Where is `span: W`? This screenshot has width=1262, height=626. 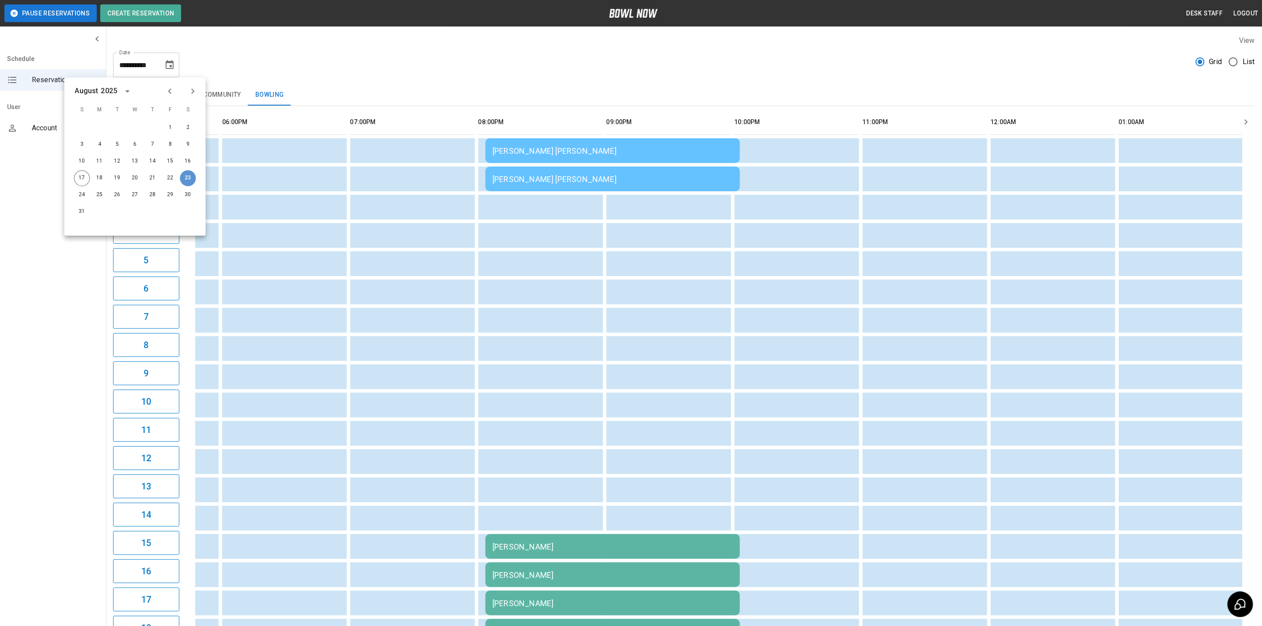 span: W is located at coordinates (135, 110).